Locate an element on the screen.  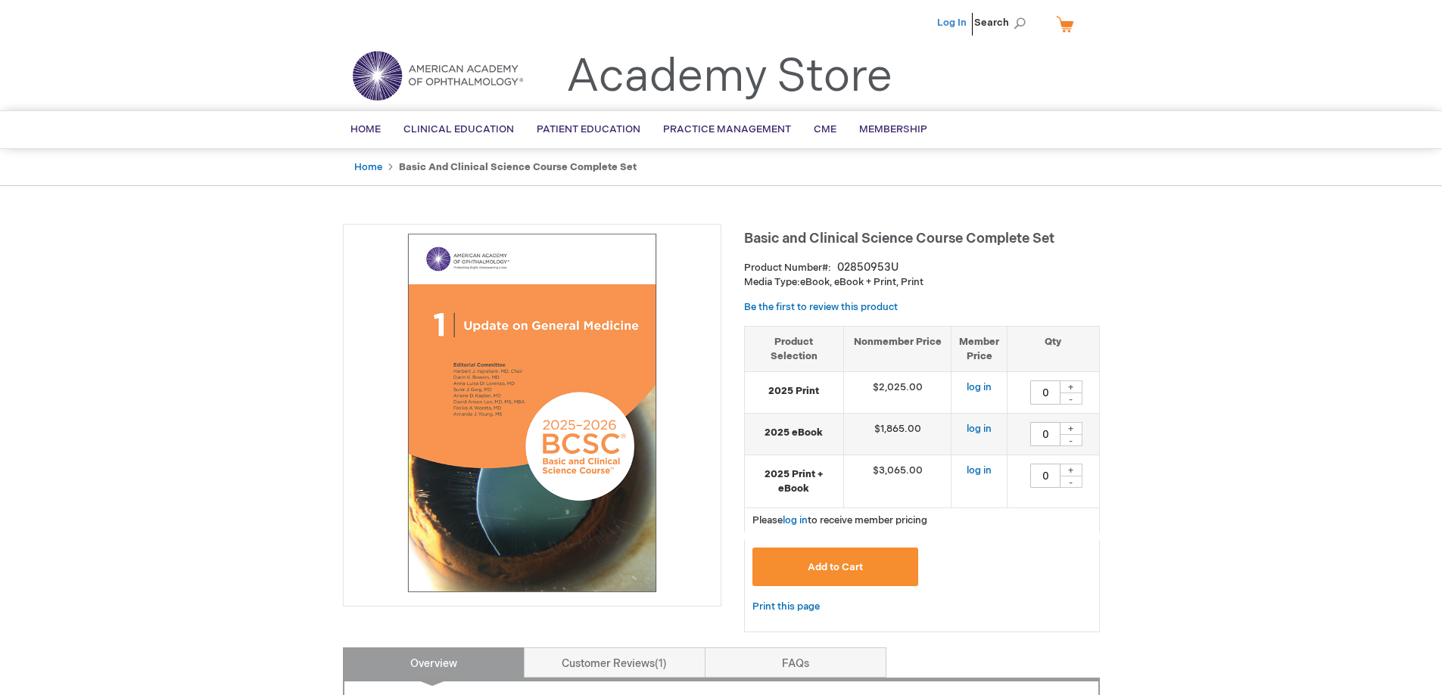
strong: Basic and Clinical Science Course Complete Set is located at coordinates (518, 167).